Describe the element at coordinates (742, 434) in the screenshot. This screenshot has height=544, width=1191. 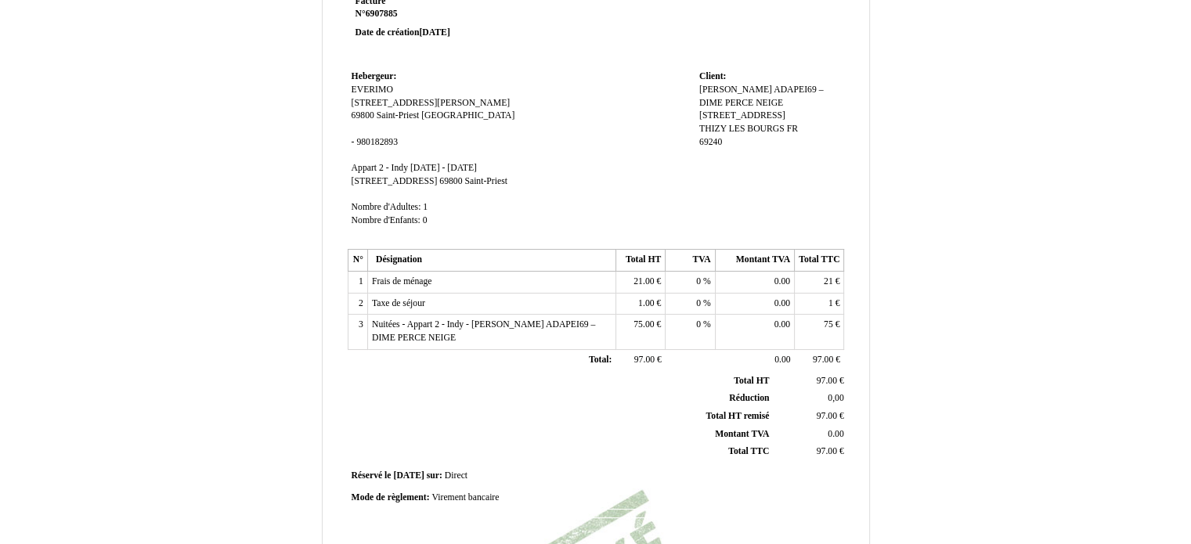
I see `span: Montant TVA` at that location.